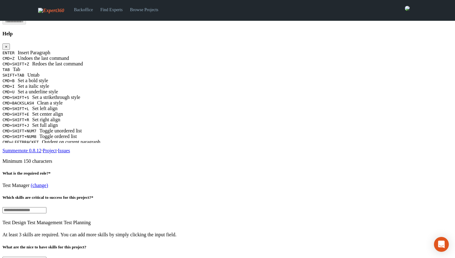  What do you see at coordinates (16, 108) in the screenshot?
I see `kbd: CMD+SHIFT+L` at bounding box center [16, 108].